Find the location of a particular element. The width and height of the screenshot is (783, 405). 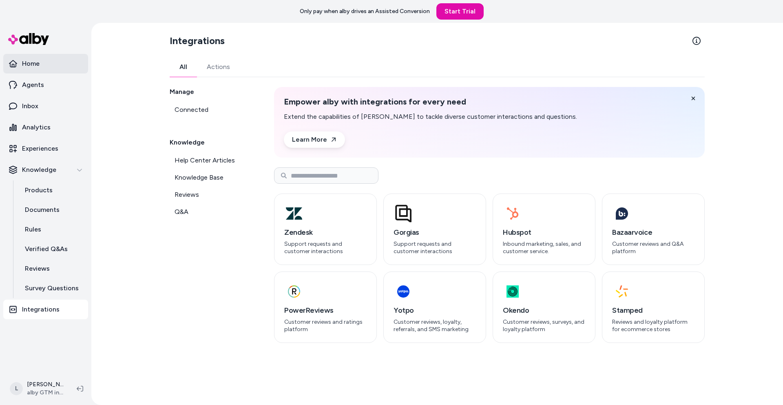

p: Survey Questions is located at coordinates (52, 288).